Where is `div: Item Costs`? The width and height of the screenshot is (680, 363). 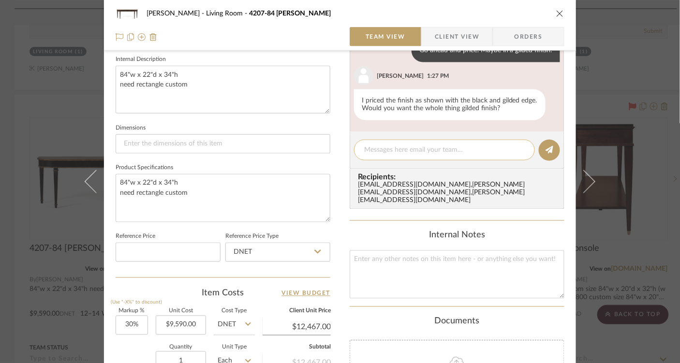
div: Item Costs is located at coordinates (223, 294).